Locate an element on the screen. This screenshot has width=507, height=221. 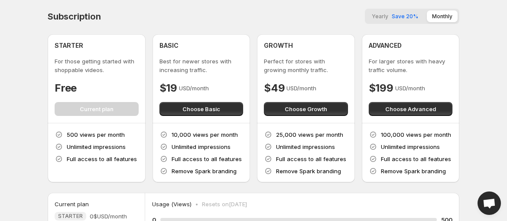
p: Usage (Views) is located at coordinates (172, 204).